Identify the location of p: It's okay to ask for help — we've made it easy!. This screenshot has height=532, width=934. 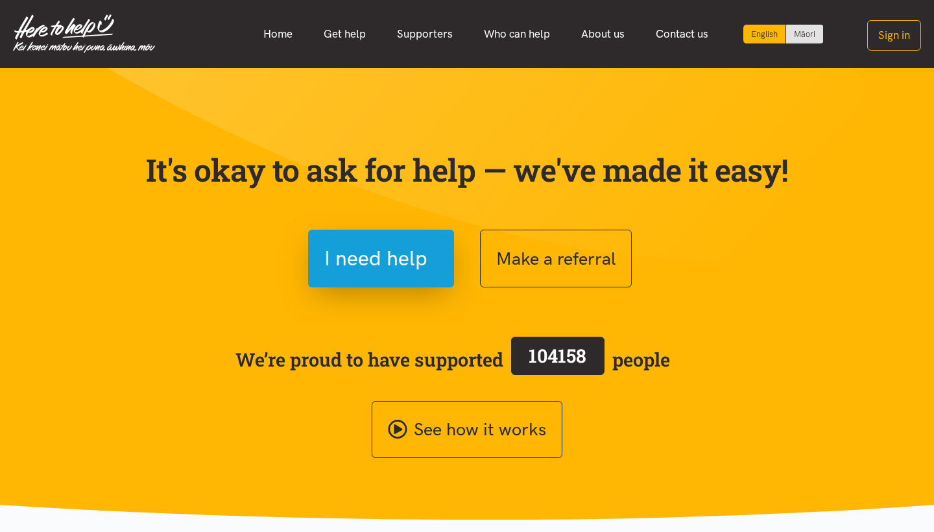
(467, 170).